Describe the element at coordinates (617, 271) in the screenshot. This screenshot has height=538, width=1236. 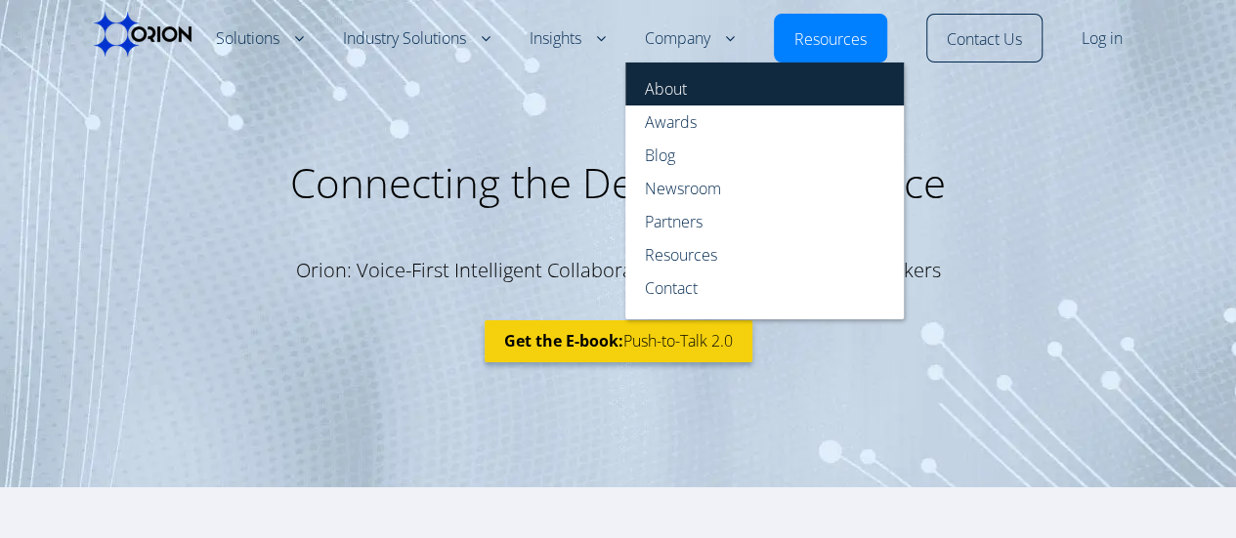
I see `h6: Orion: Voice-First Intelligent Collaboration Platform for Deskless Workers` at that location.